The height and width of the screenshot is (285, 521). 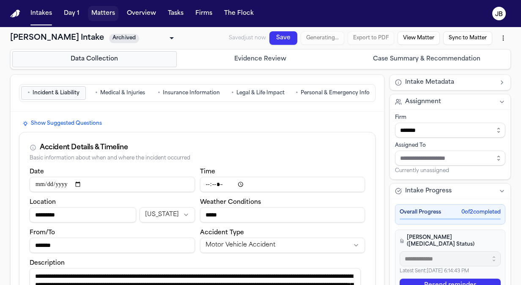 I want to click on div: Accident Details & Timeline, so click(x=84, y=148).